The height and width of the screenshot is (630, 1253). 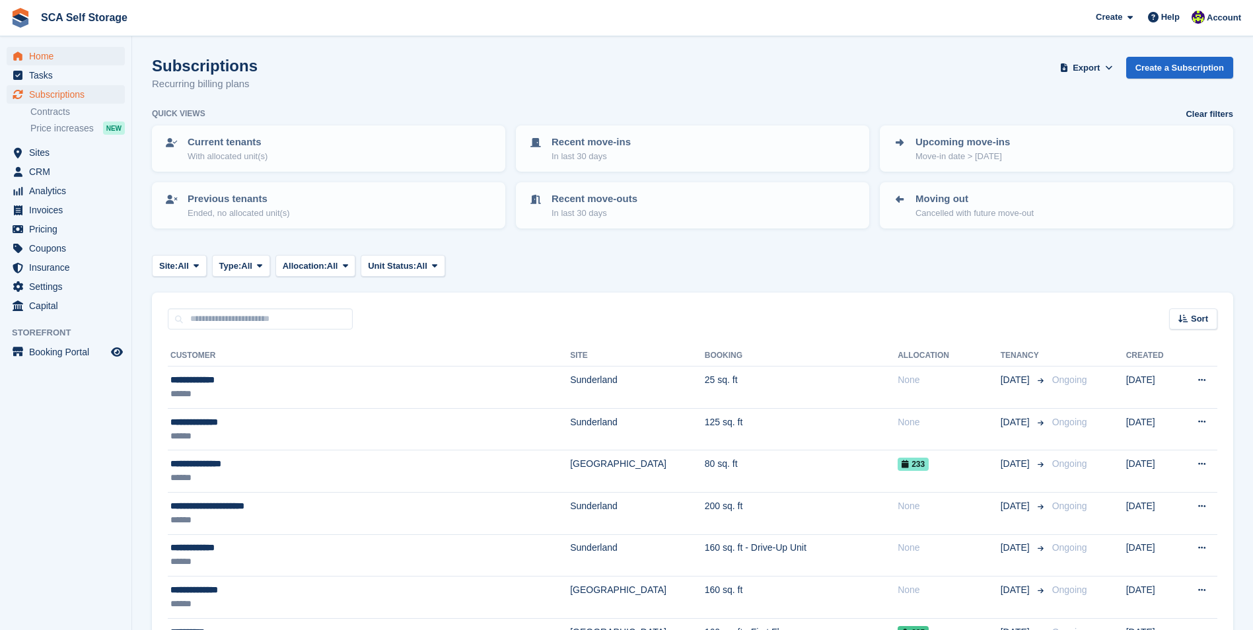 What do you see at coordinates (974, 199) in the screenshot?
I see `p: Moving out` at bounding box center [974, 199].